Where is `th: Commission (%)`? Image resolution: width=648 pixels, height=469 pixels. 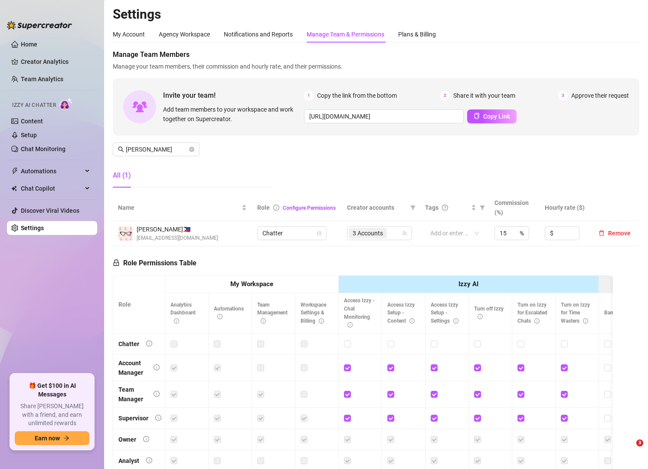
th: Commission (%) is located at coordinates (515, 207).